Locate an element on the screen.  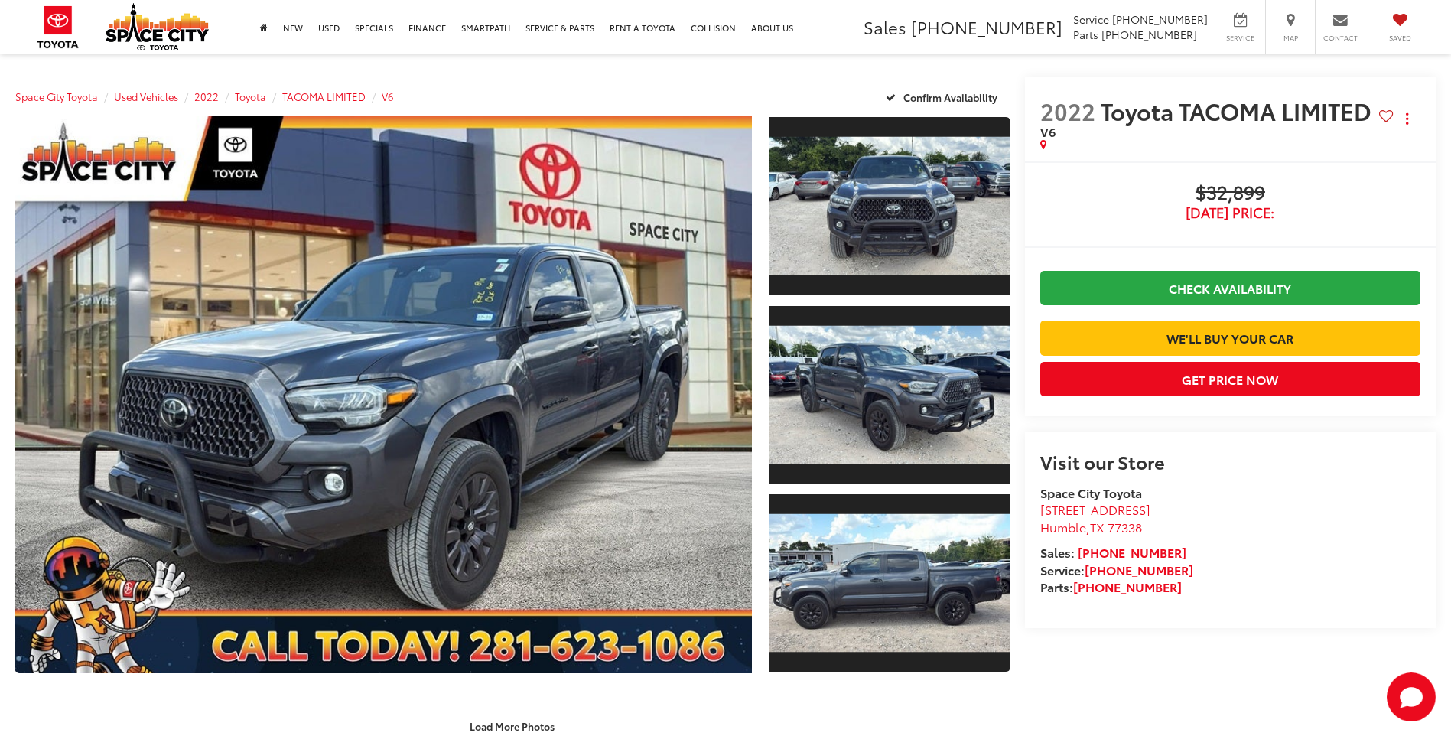
button: Confirm Availability is located at coordinates (943, 96).